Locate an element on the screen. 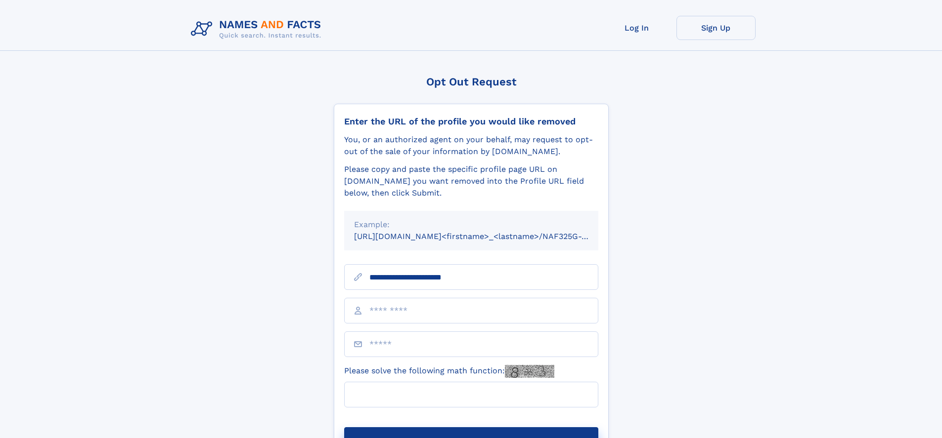 The height and width of the screenshot is (438, 942). label: Please solve the following math function: is located at coordinates (449, 372).